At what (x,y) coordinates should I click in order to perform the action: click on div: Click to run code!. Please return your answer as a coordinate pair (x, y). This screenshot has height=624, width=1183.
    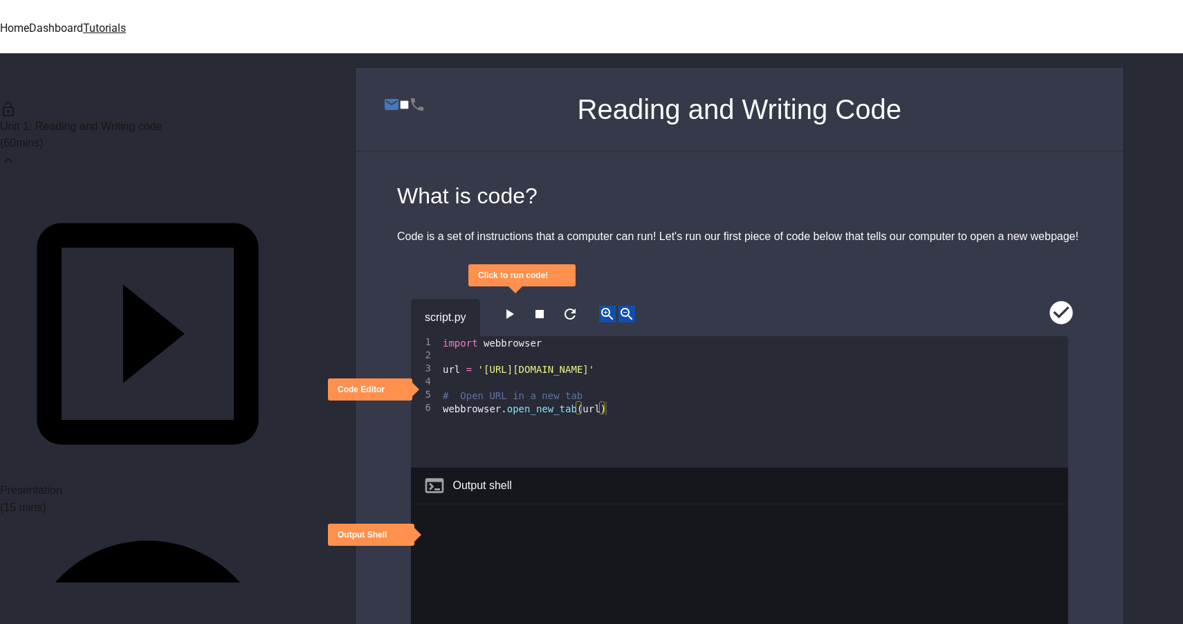
    Looking at the image, I should click on (512, 276).